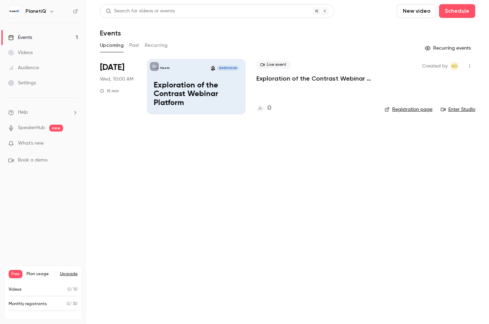 This screenshot has width=489, height=324. Describe the element at coordinates (454, 66) in the screenshot. I see `span: Karen Dubey` at that location.